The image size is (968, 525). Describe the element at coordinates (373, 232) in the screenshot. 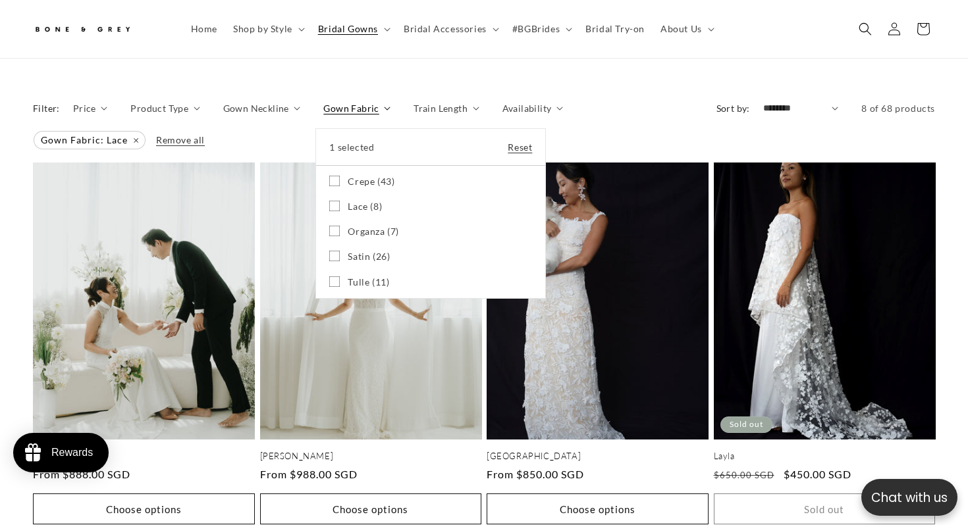

I see `span: Organza (7)` at that location.